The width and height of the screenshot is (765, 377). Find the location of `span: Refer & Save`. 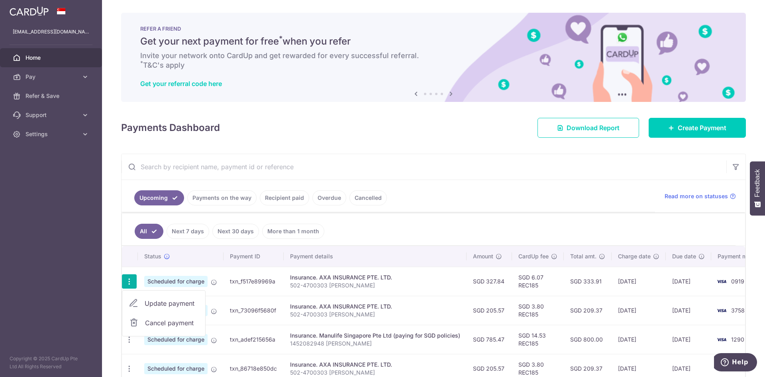

span: Refer & Save is located at coordinates (52, 96).